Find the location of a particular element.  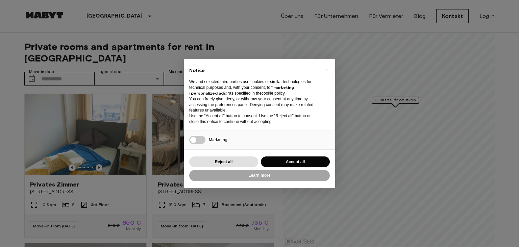

p: You can freely give, deny, or withdraw your consent at any time by accessing the preferences pane... is located at coordinates (254, 105).